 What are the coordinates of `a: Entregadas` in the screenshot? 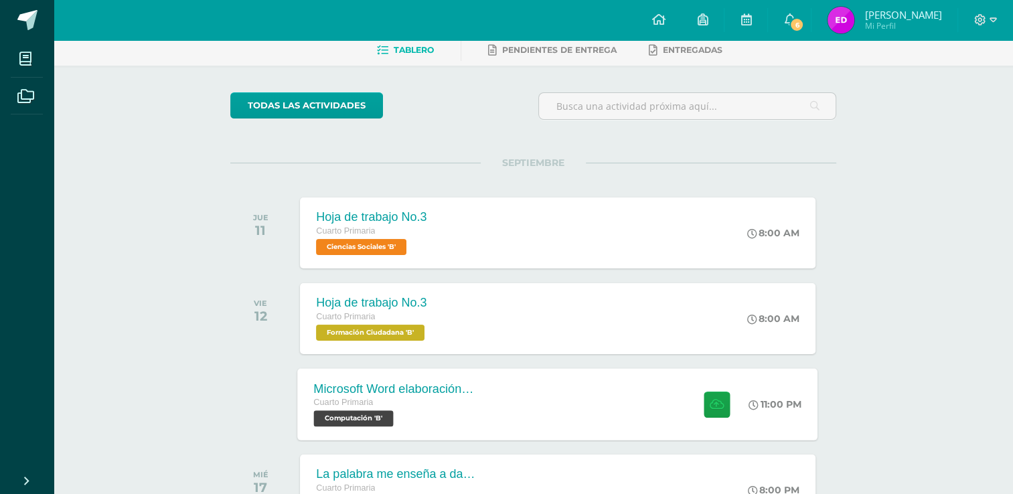 It's located at (686, 50).